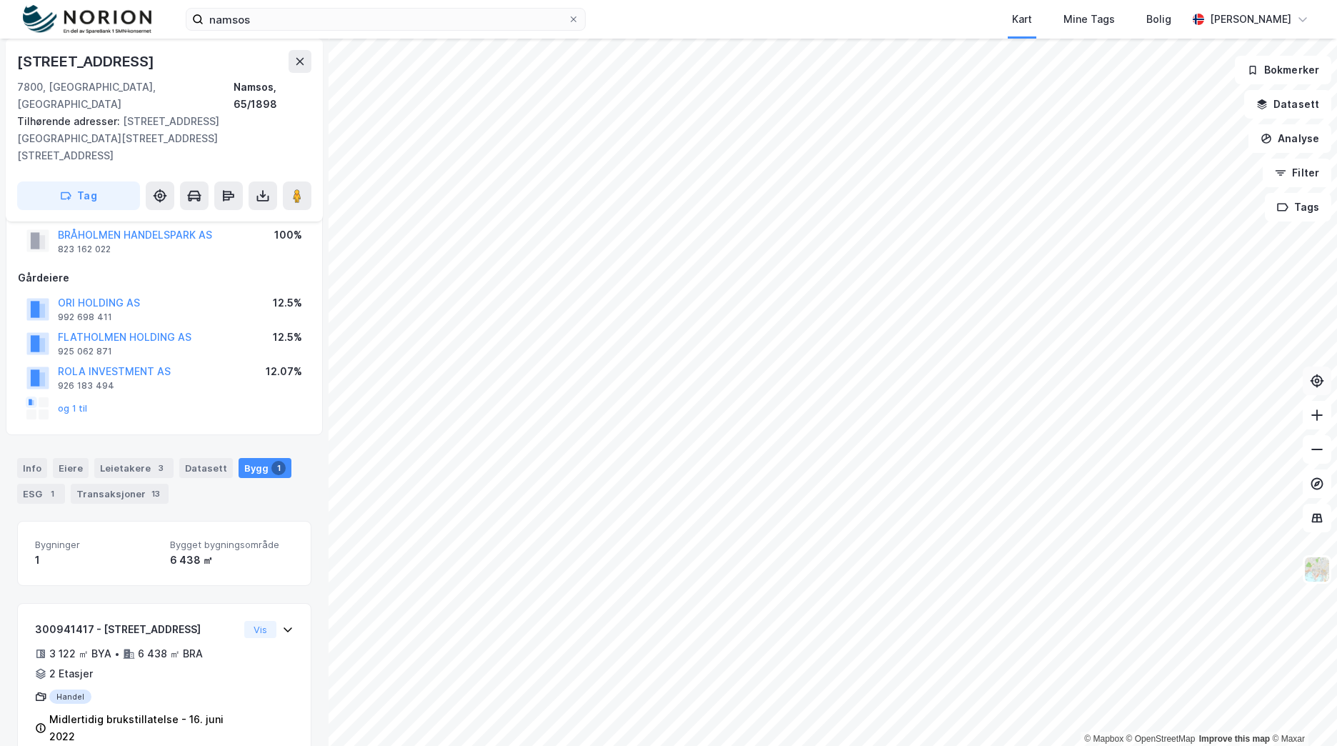 This screenshot has width=1337, height=746. Describe the element at coordinates (134, 468) in the screenshot. I see `div: Leietakere` at that location.